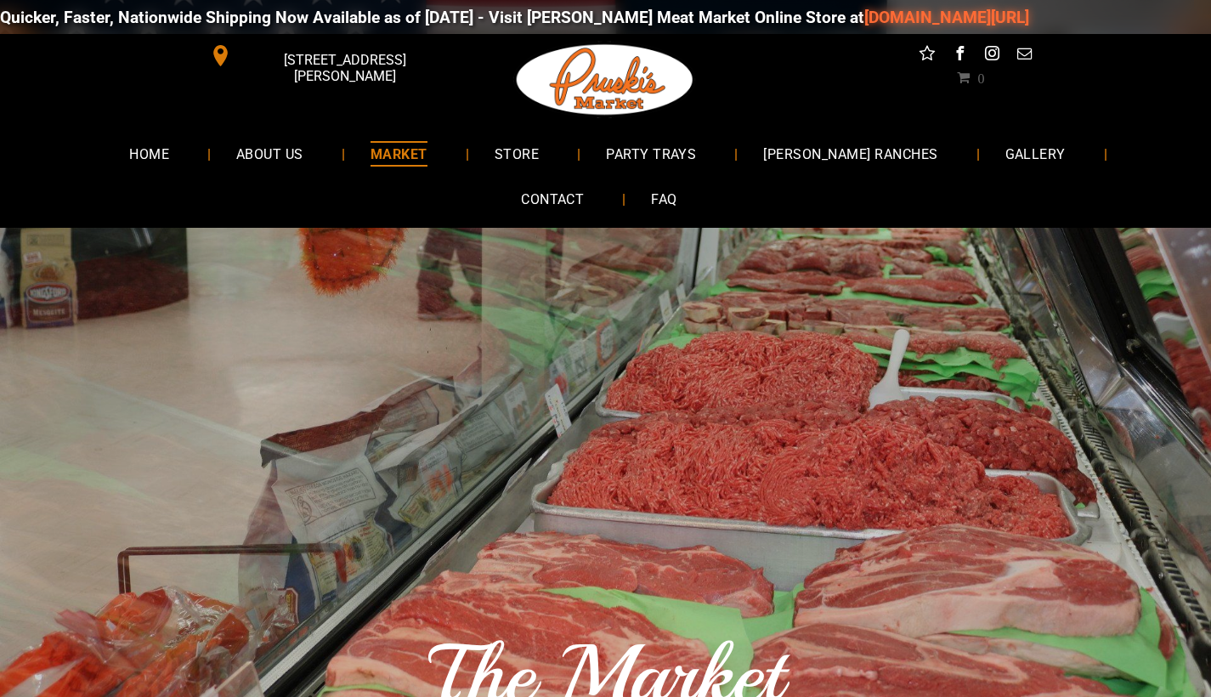  I want to click on a: MARKET, so click(399, 153).